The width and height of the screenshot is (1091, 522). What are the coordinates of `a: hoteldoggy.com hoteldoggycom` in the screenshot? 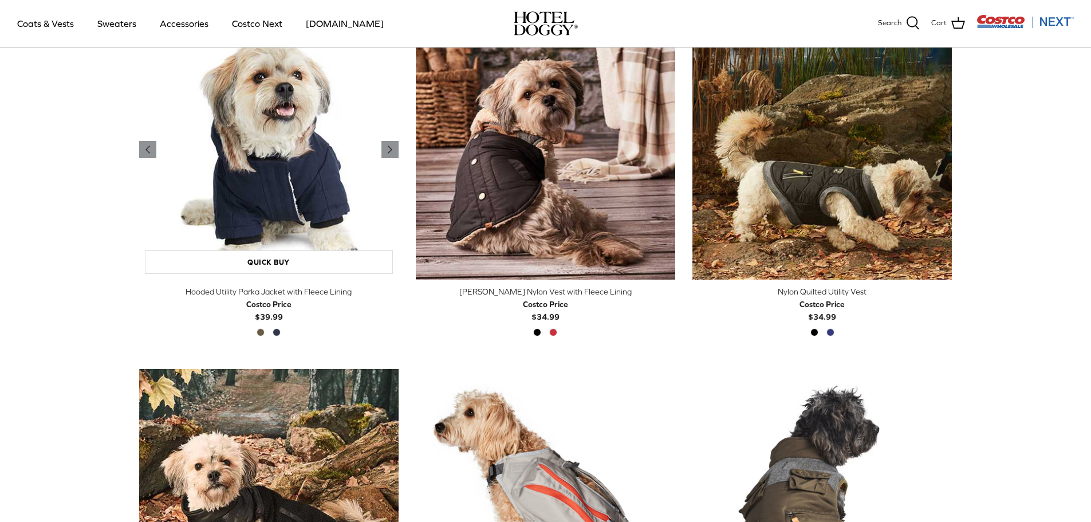 It's located at (546, 23).